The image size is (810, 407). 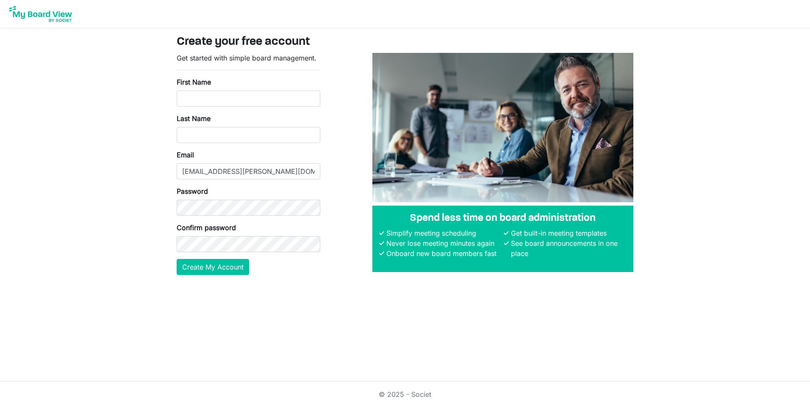 What do you see at coordinates (567, 233) in the screenshot?
I see `li: Get built-in meeting templates` at bounding box center [567, 233].